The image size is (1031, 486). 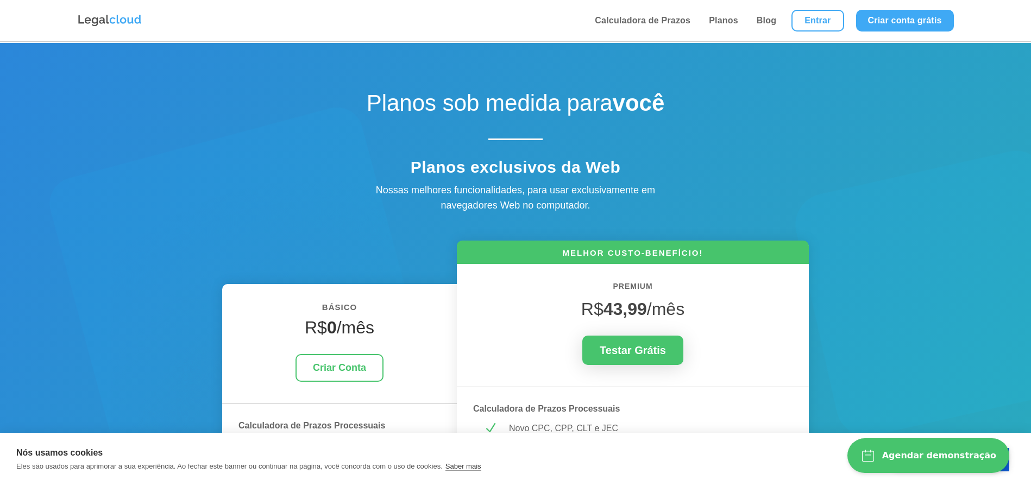 I want to click on span: R$ /mês, so click(x=633, y=309).